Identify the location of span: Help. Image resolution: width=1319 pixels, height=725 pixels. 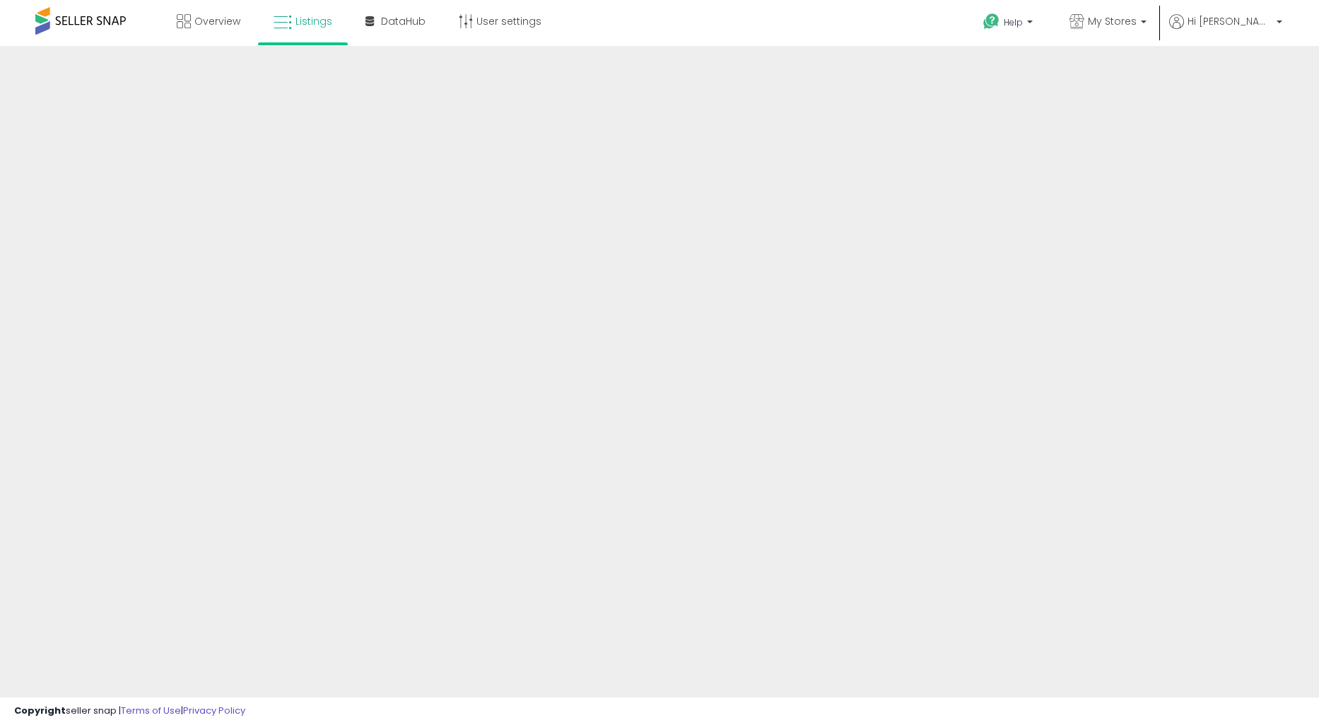
(1013, 22).